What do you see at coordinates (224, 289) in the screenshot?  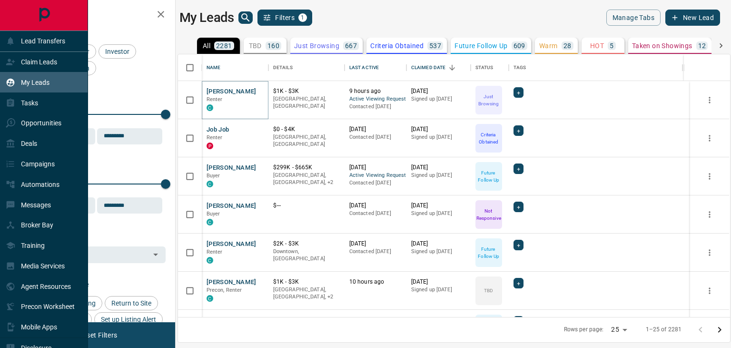 I see `span: Precon, Renter` at bounding box center [224, 289].